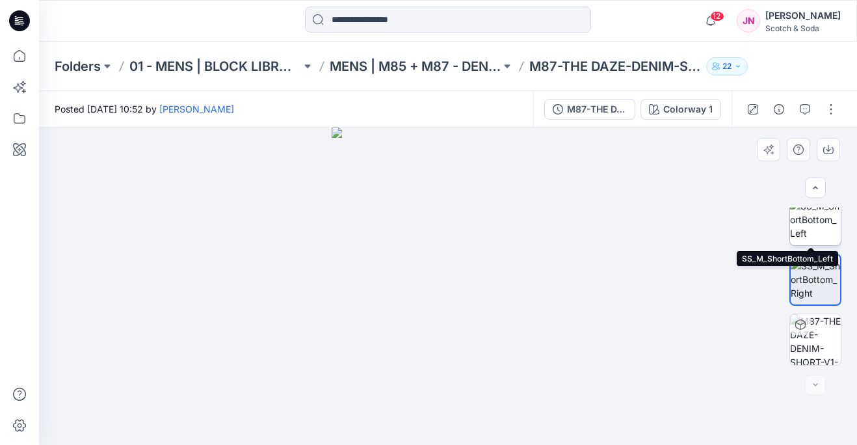 Image resolution: width=857 pixels, height=445 pixels. Describe the element at coordinates (77, 66) in the screenshot. I see `p: Folders` at that location.